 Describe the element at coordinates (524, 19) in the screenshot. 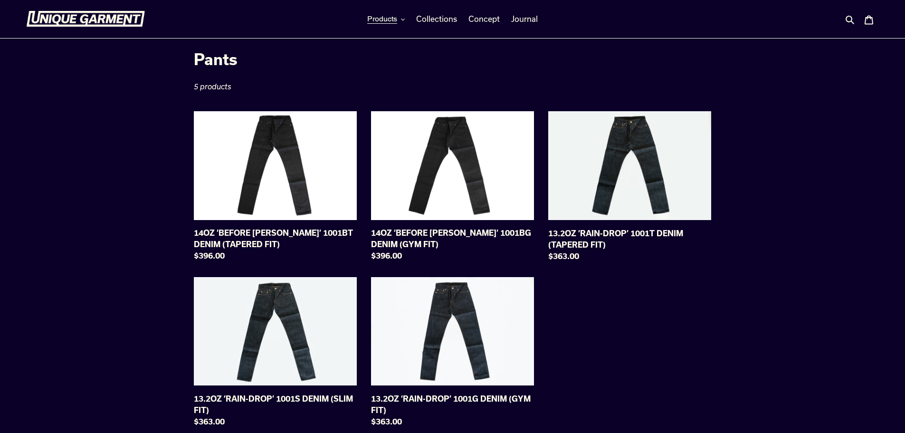

I see `span: Journal` at that location.